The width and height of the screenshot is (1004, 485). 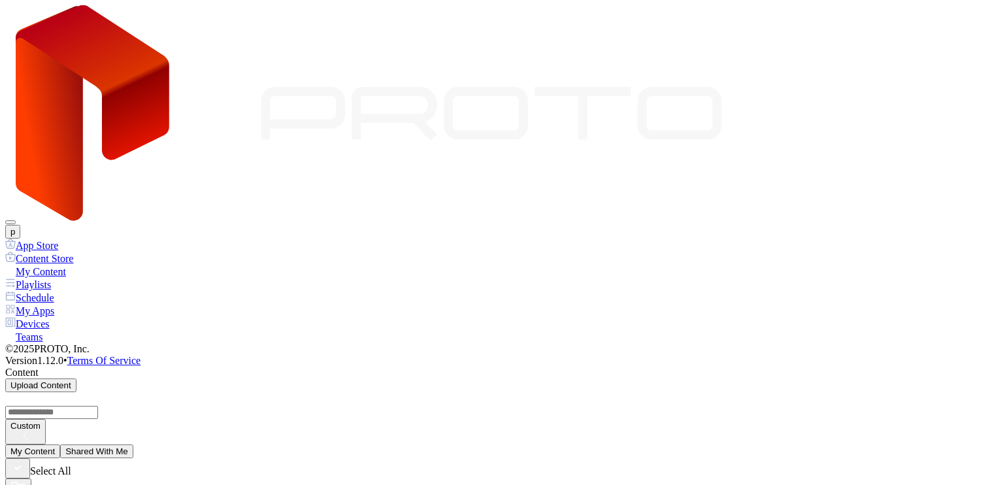 I want to click on div: Custom, so click(x=25, y=426).